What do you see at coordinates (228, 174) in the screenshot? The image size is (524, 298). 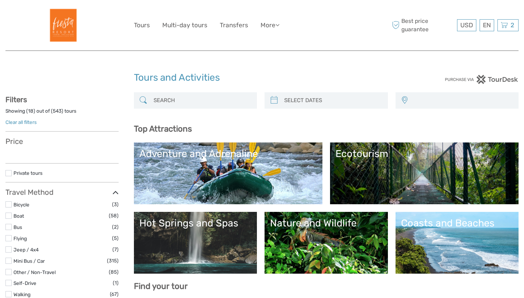 I see `a: Adventure and Adrenaline` at bounding box center [228, 174].